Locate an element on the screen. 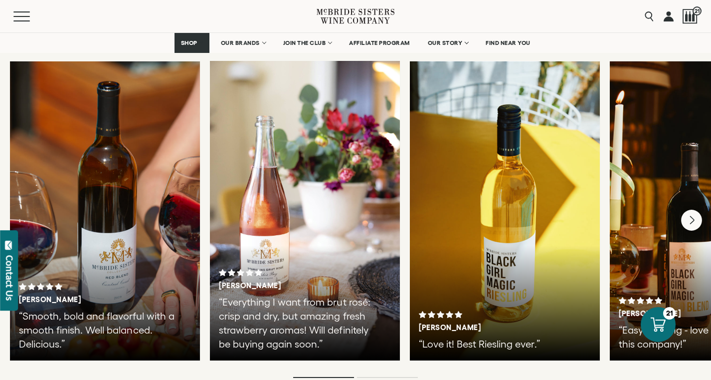  a: SHOP is located at coordinates (192, 43).